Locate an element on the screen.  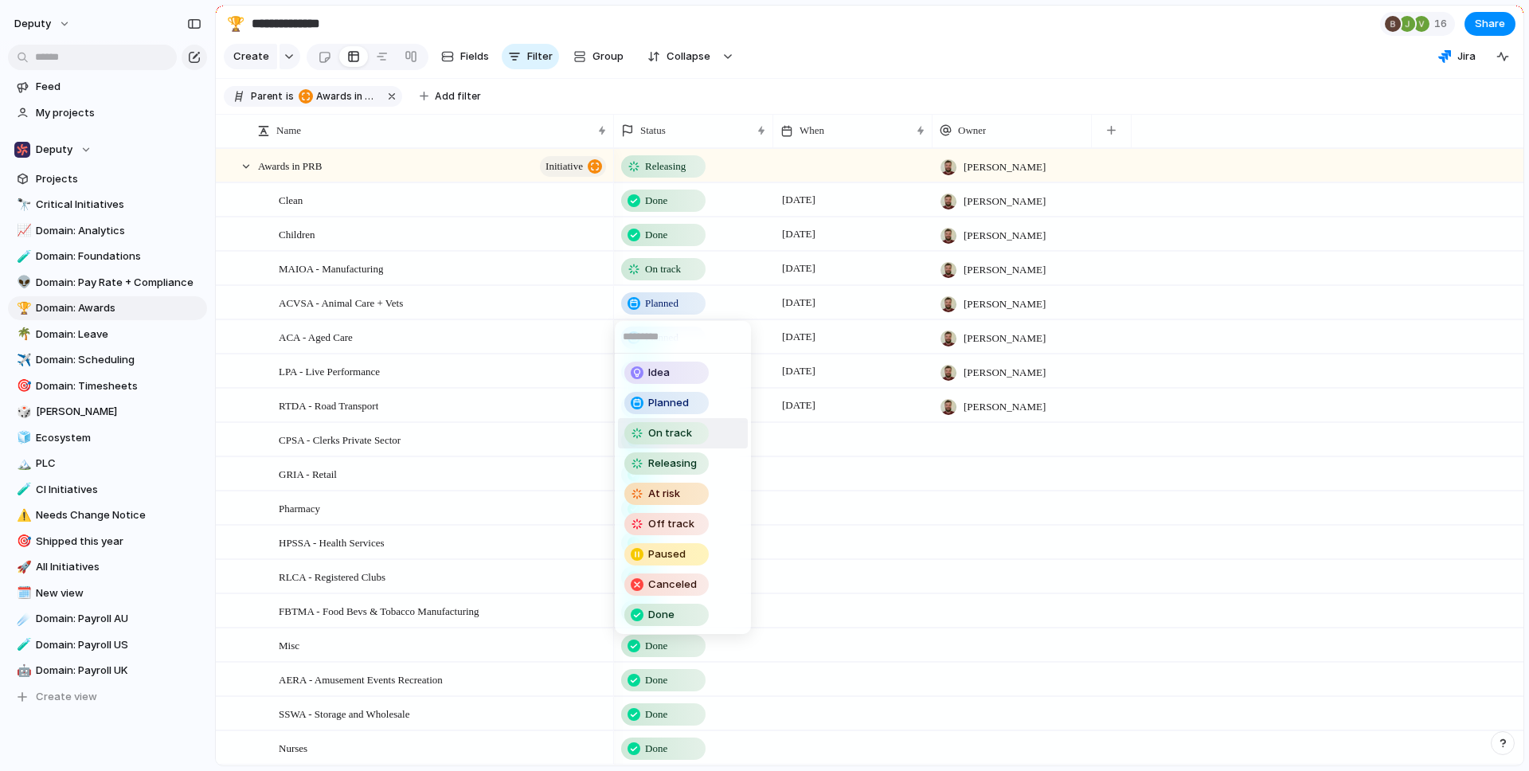
span: Idea is located at coordinates (659, 373).